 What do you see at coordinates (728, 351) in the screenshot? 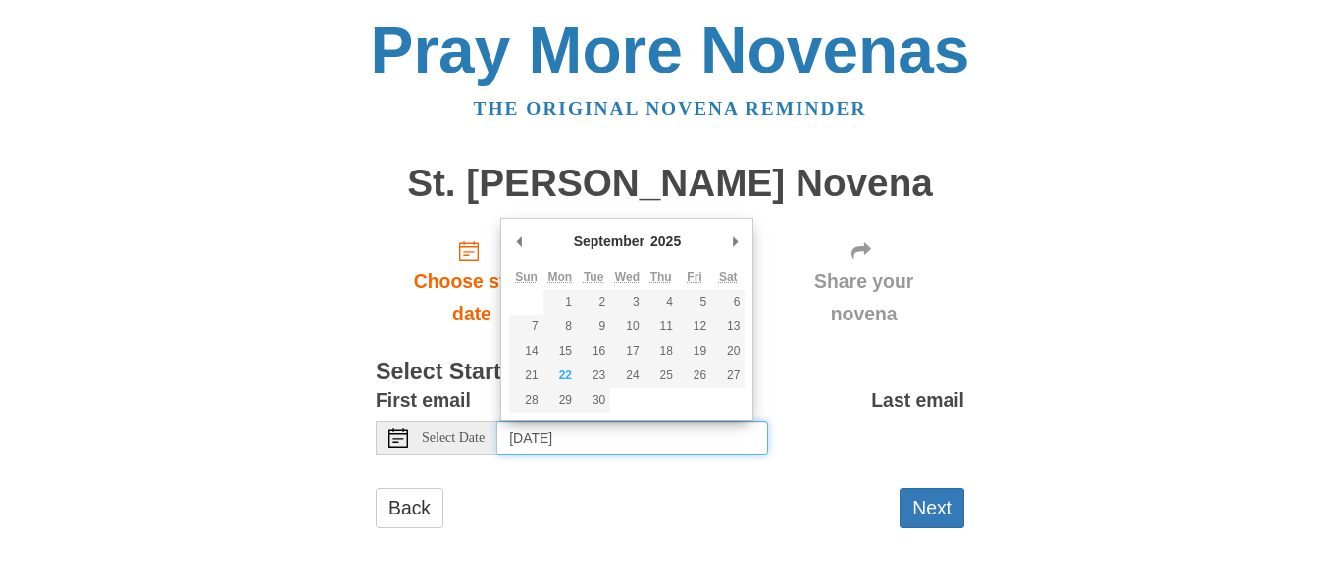
I see `button: 20` at bounding box center [728, 351].